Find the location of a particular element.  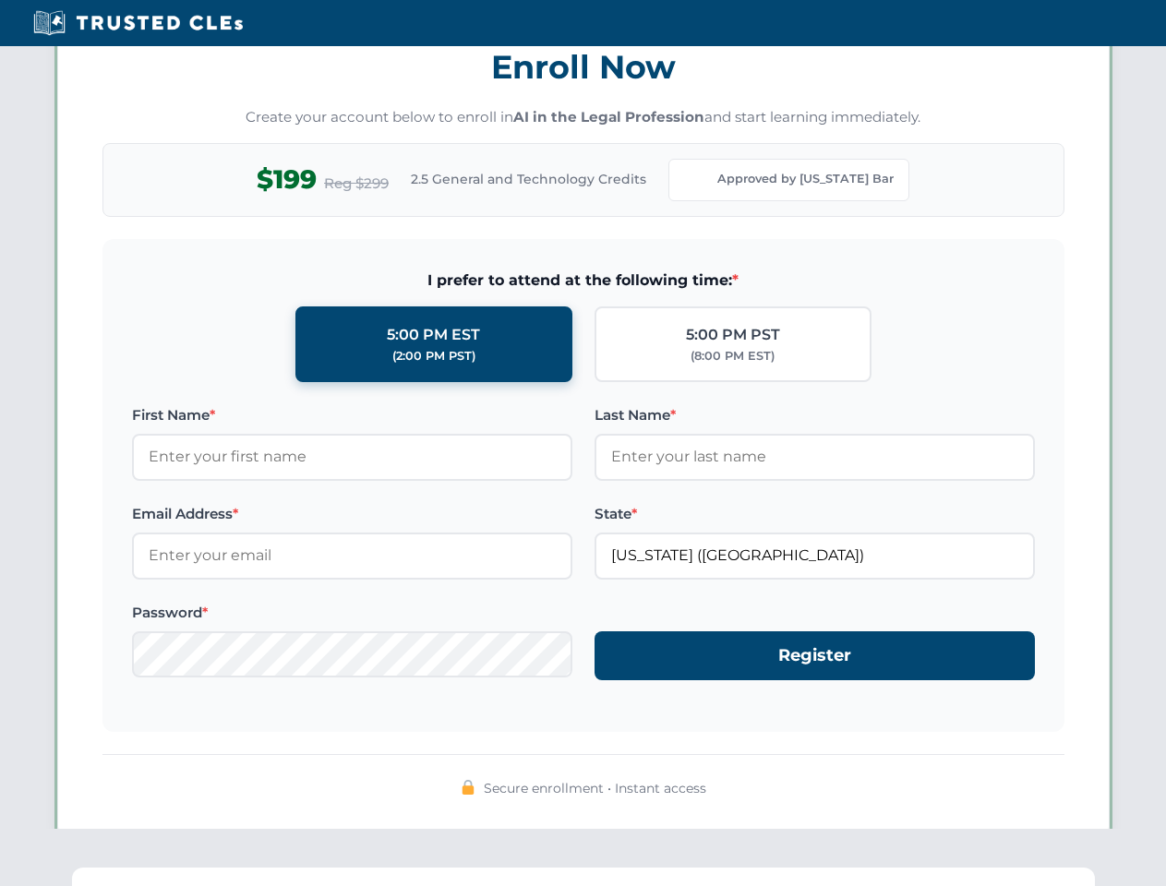

input: Enter your first name is located at coordinates (352, 457).